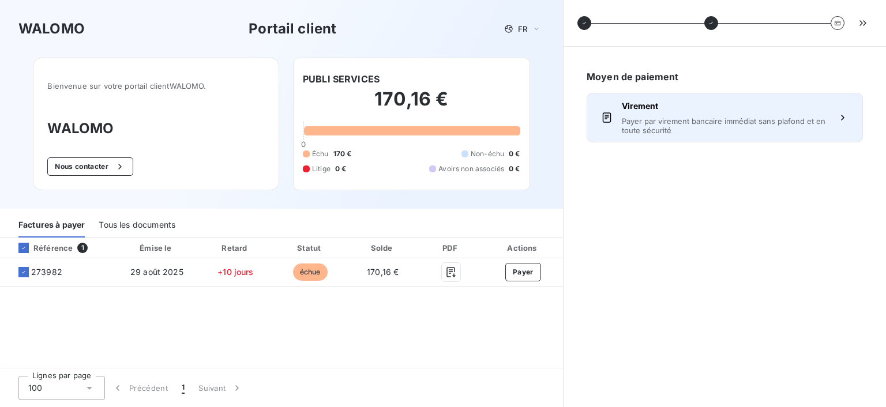 The height and width of the screenshot is (407, 886). Describe the element at coordinates (310, 272) in the screenshot. I see `span: échue` at that location.